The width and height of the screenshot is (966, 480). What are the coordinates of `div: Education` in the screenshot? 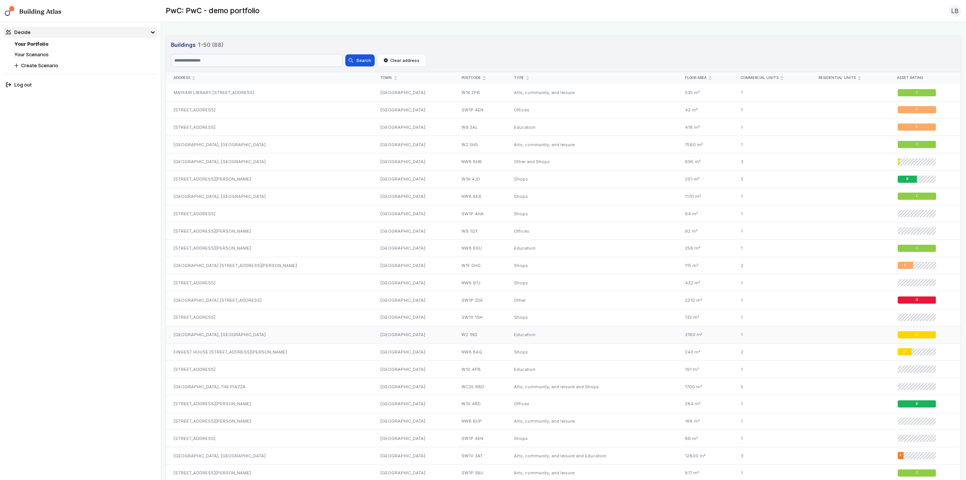 It's located at (592, 369).